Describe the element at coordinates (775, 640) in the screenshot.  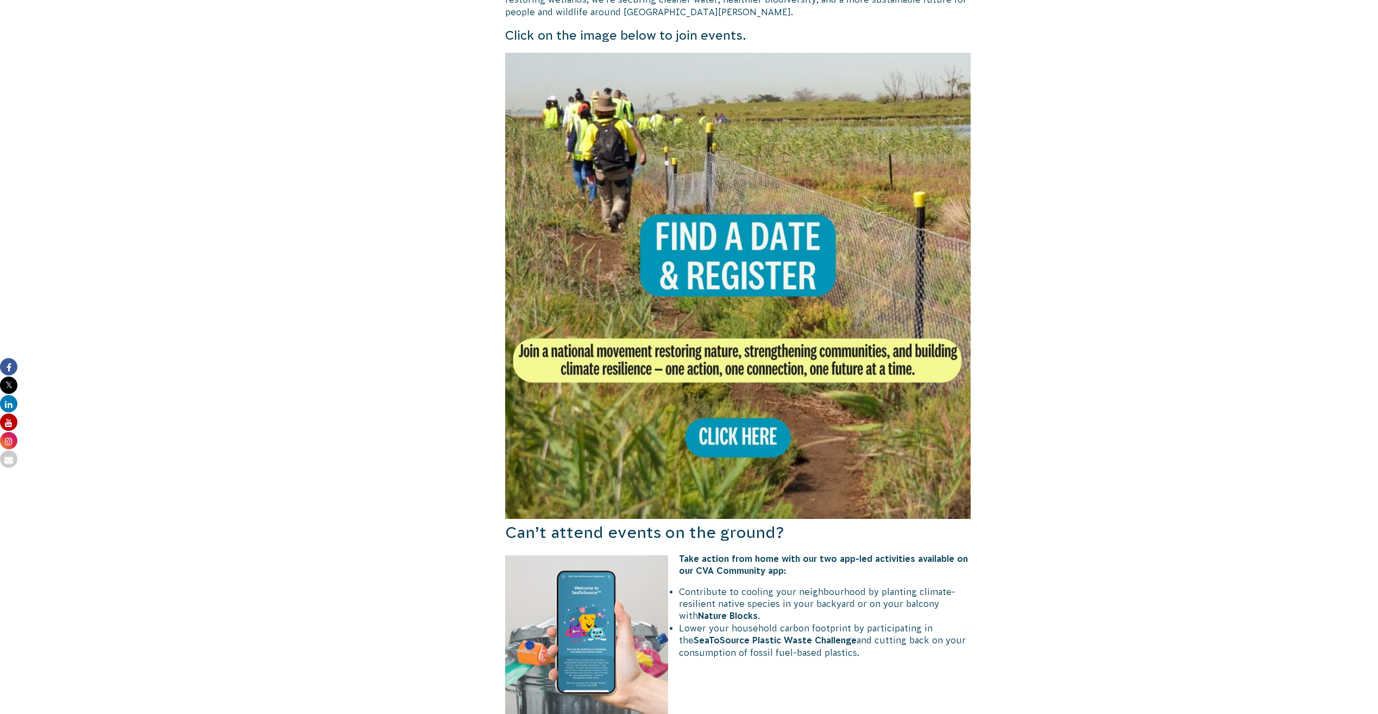
I see `strong: SeaToSource Plastic Waste Challenge` at that location.